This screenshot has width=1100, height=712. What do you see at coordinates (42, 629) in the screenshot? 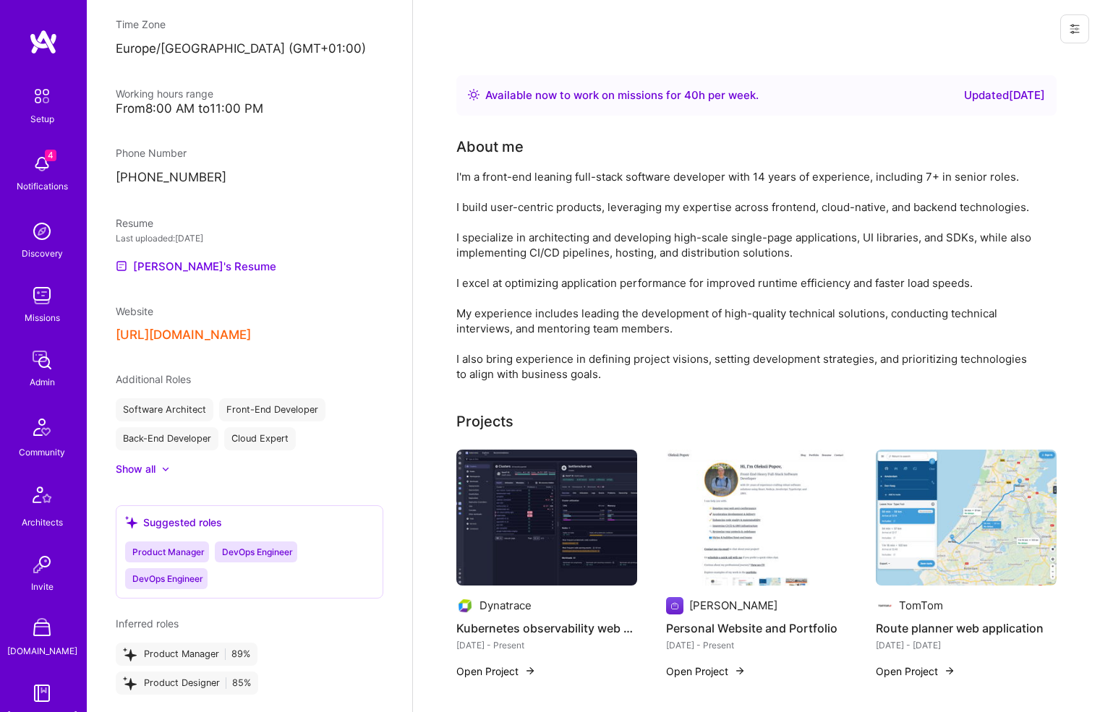
I see `img: A Store` at bounding box center [42, 629].